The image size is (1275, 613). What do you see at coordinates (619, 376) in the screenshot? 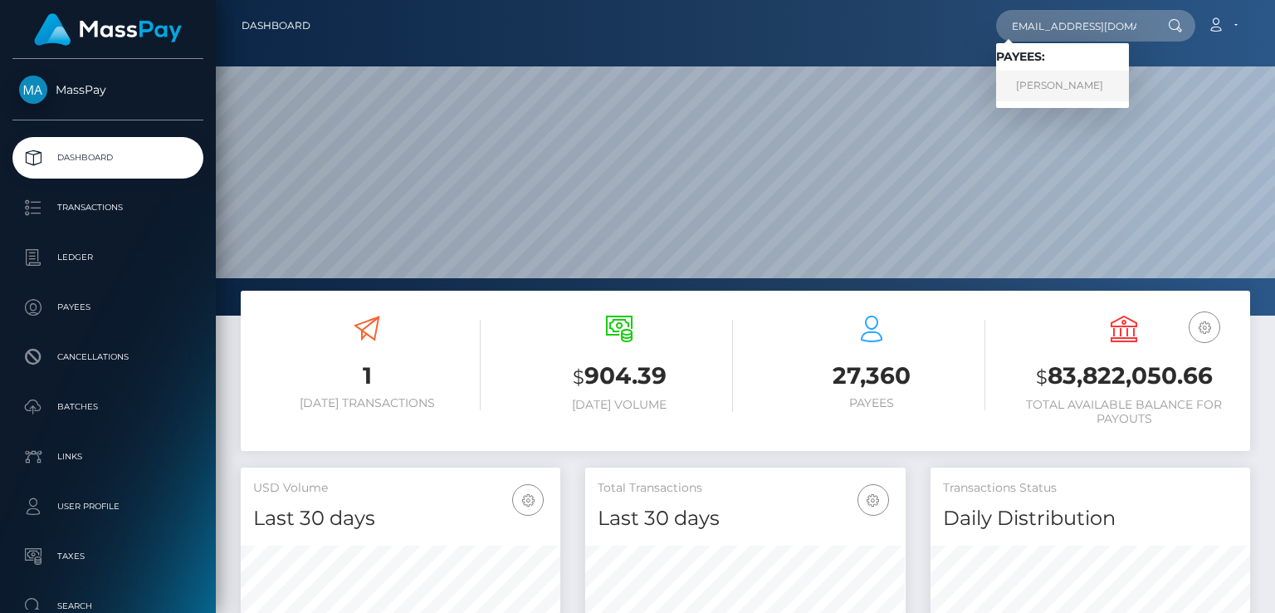
I see `h3: 904.39` at bounding box center [619, 376].